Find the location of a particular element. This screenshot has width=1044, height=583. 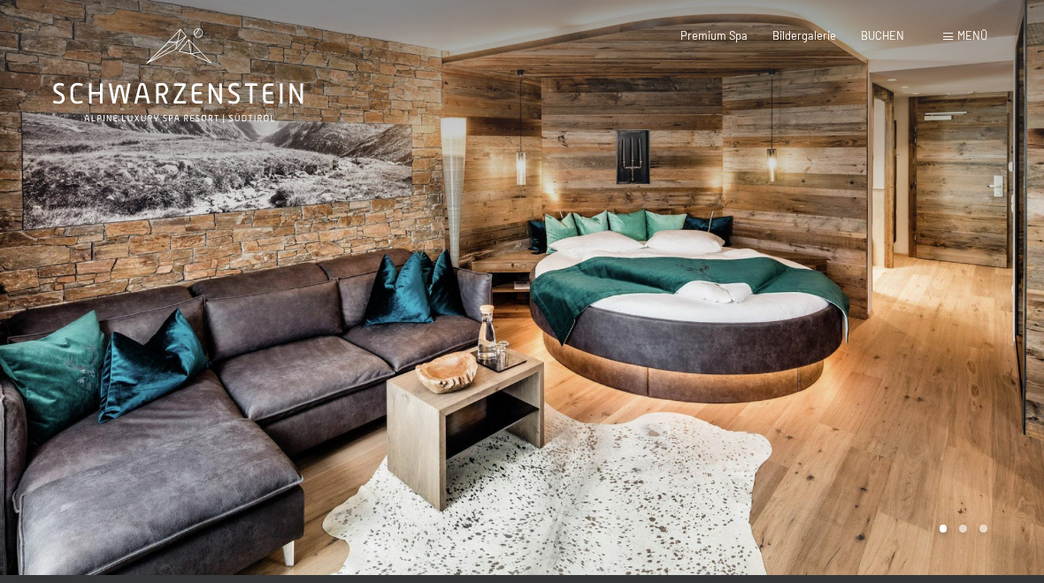

span: Menü is located at coordinates (973, 35).